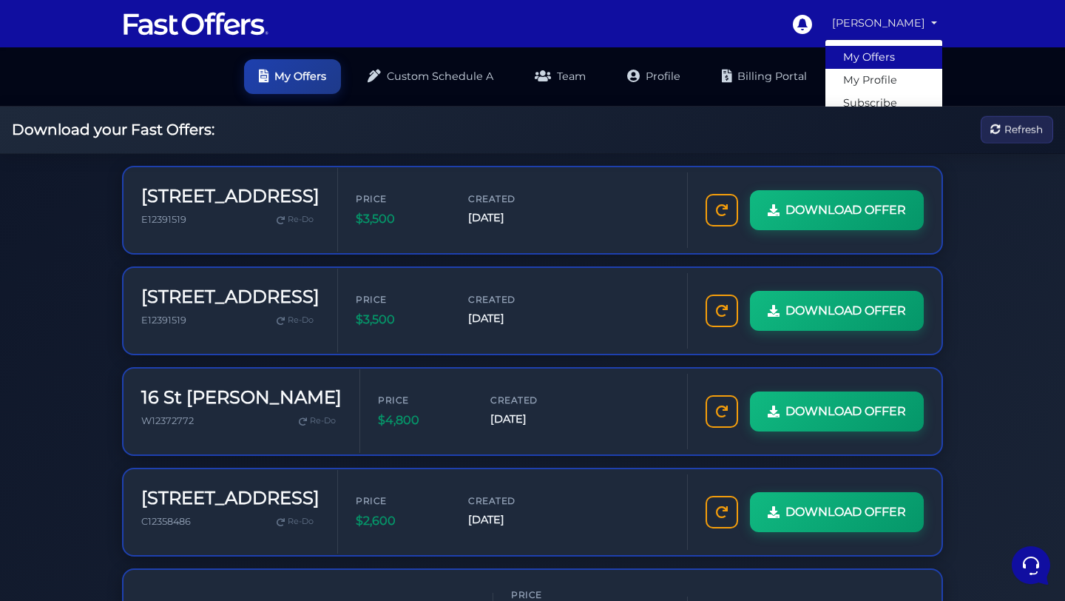  What do you see at coordinates (238, 482) in the screenshot?
I see `button: Help` at bounding box center [238, 482].